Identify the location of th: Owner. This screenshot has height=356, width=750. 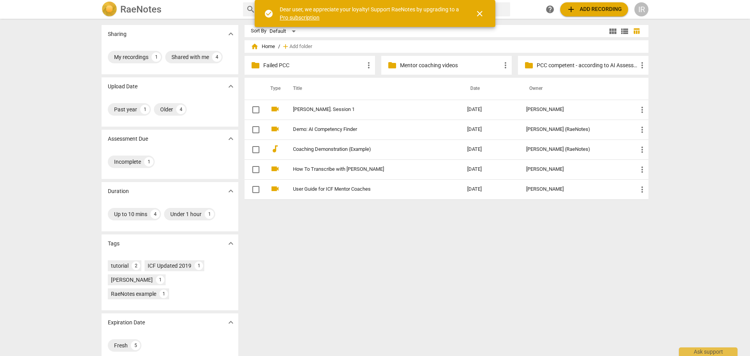
(576, 89).